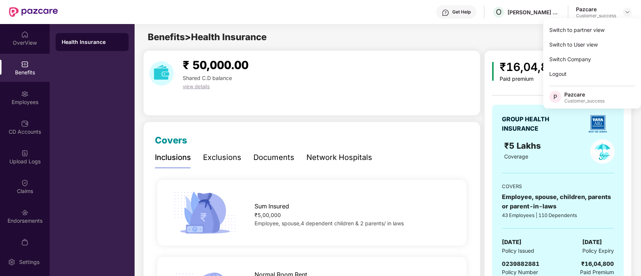 The height and width of the screenshot is (276, 641). I want to click on span: Coverage, so click(516, 156).